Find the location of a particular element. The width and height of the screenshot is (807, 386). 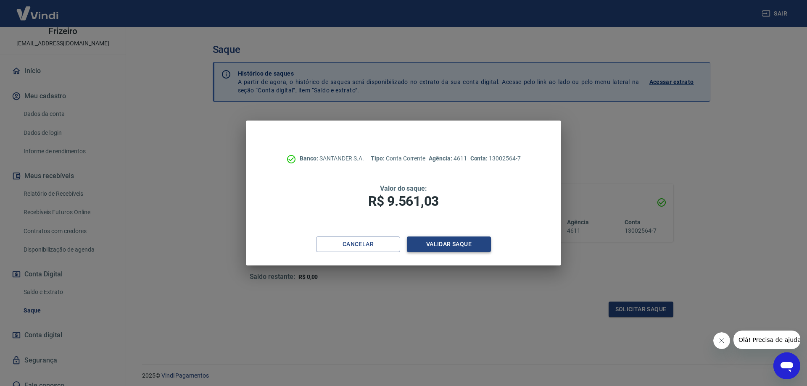

p: 13002564-7 is located at coordinates (496, 159).